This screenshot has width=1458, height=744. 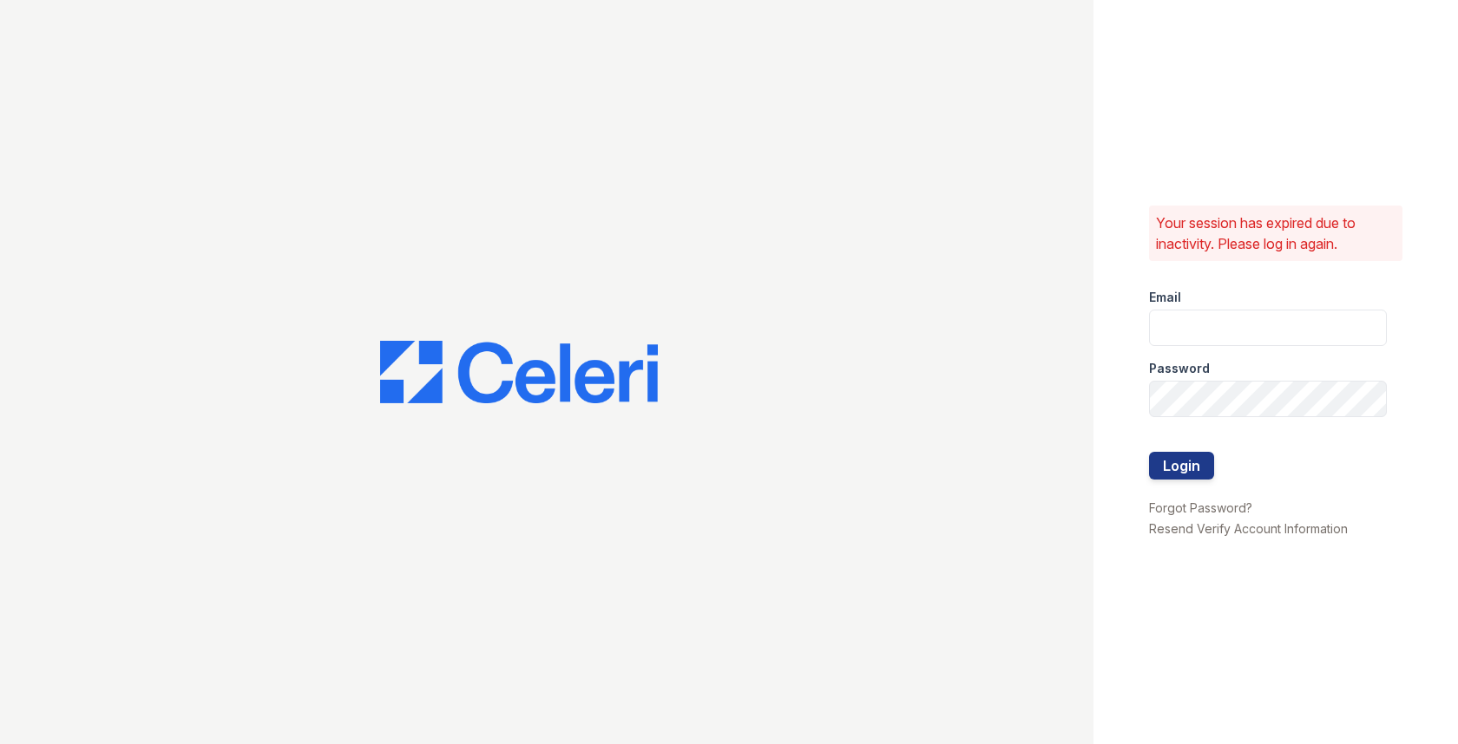 I want to click on button: Login, so click(x=1181, y=466).